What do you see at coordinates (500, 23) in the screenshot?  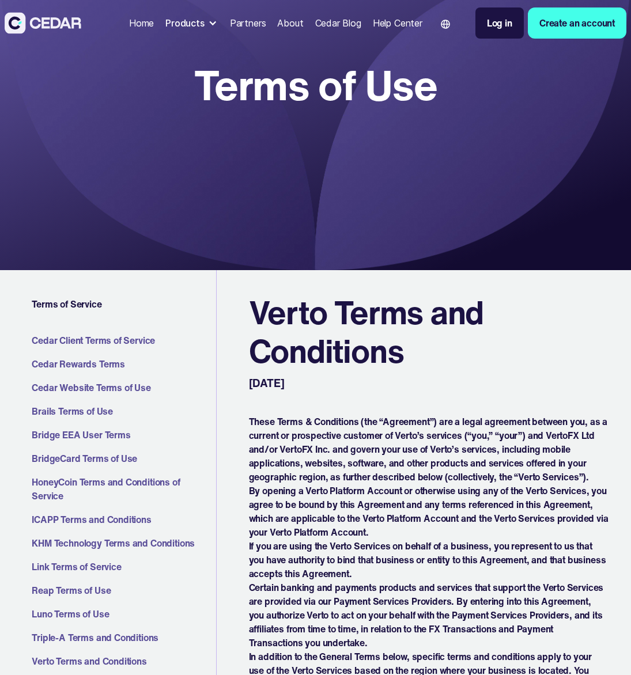 I see `a: Log in` at bounding box center [500, 23].